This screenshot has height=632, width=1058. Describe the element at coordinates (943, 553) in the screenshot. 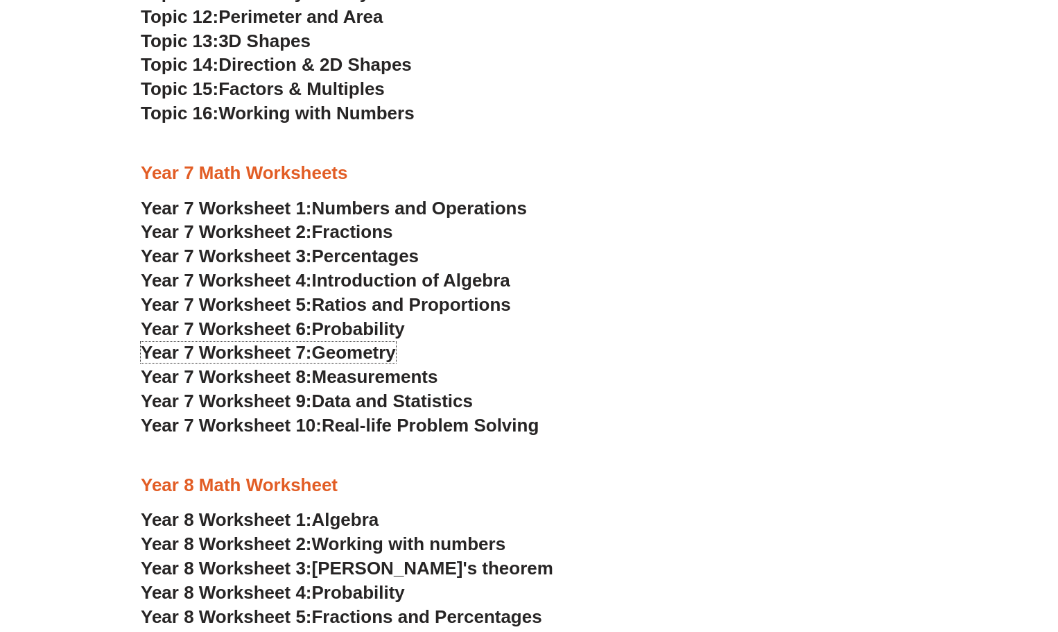

I see `div: Chat Widget` at that location.